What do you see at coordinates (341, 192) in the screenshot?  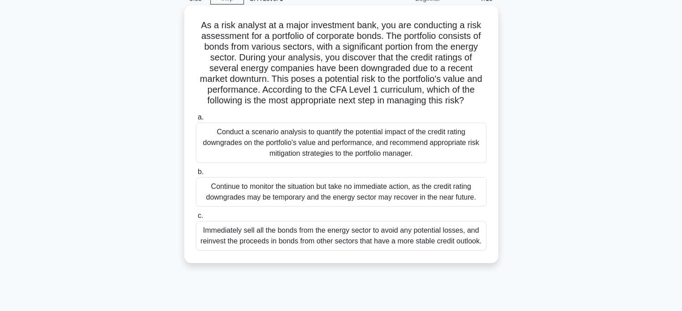 I see `div: Continue to monitor the situation but take no immediate action, as the credit rating downgrades m...` at bounding box center [341, 192].